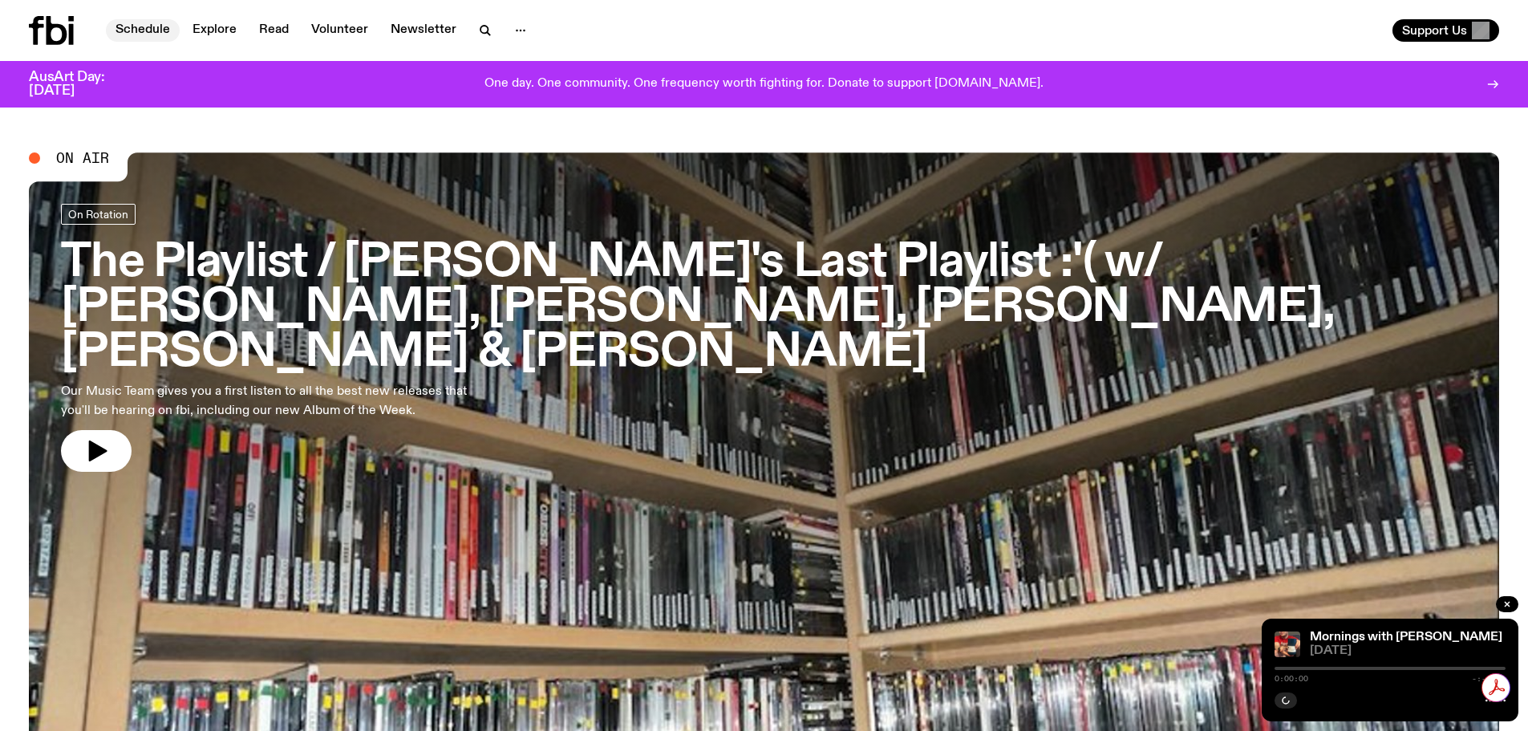 This screenshot has height=731, width=1528. Describe the element at coordinates (214, 30) in the screenshot. I see `a: Explore` at that location.